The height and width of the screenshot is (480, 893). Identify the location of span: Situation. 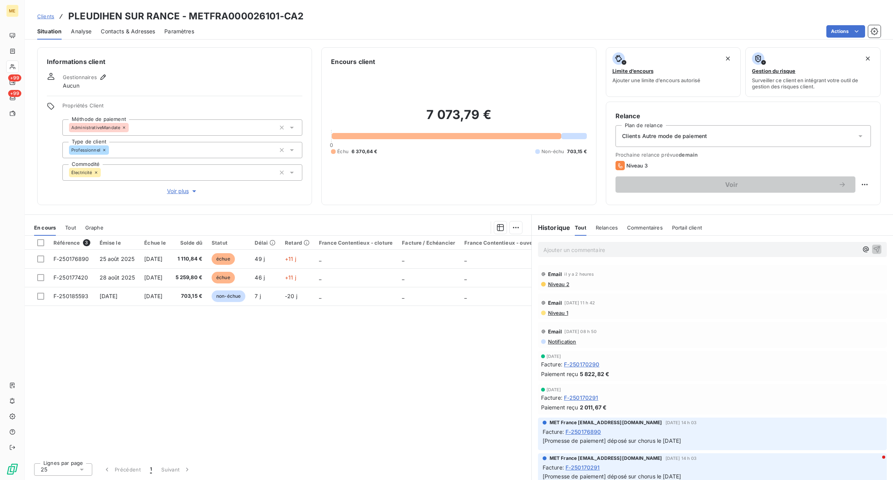
(49, 31).